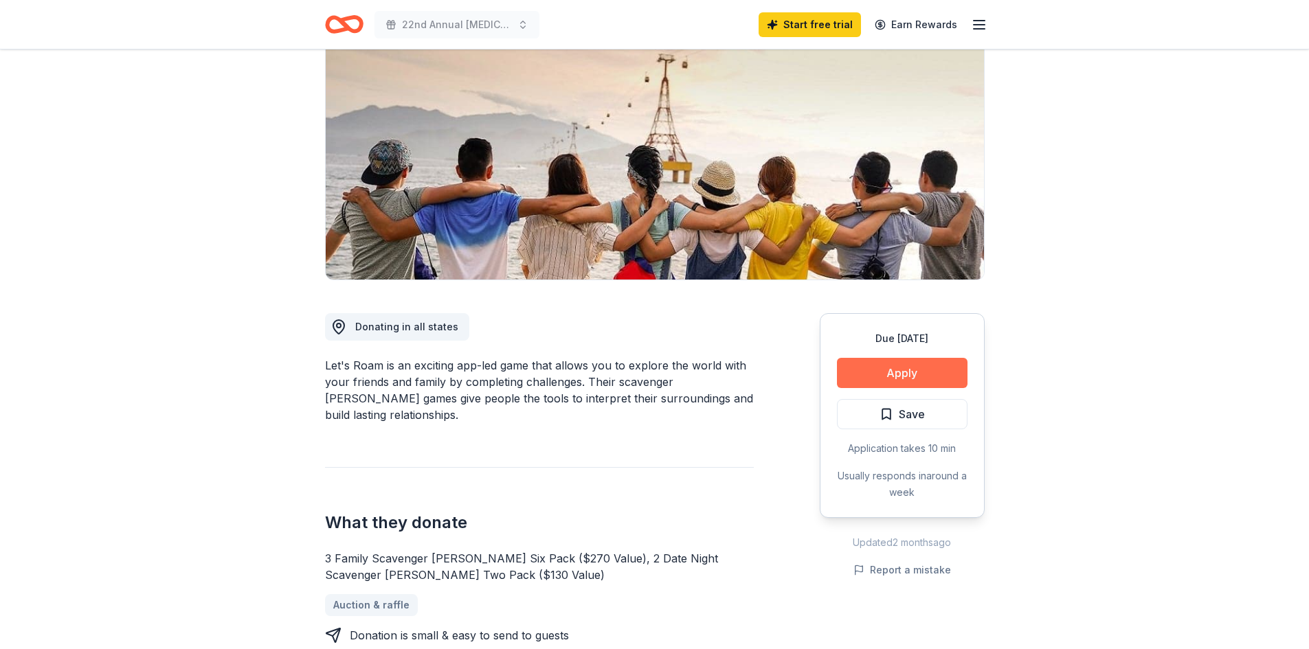  Describe the element at coordinates (902, 414) in the screenshot. I see `button: Save` at that location.